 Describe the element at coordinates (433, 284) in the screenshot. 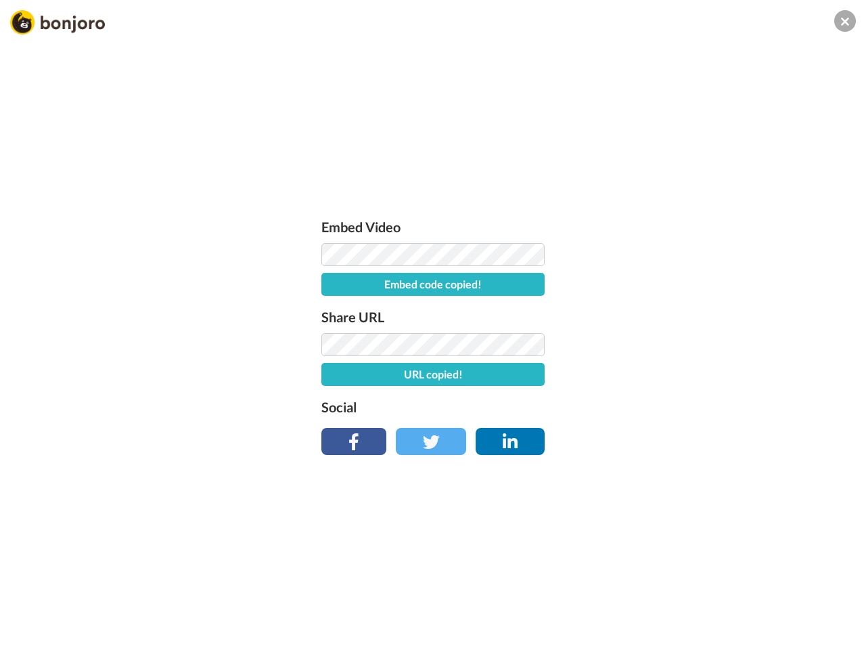

I see `button: Embed code copied!` at that location.